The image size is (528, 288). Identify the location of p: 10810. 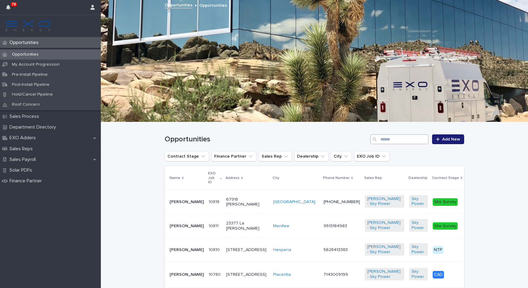
(215, 249).